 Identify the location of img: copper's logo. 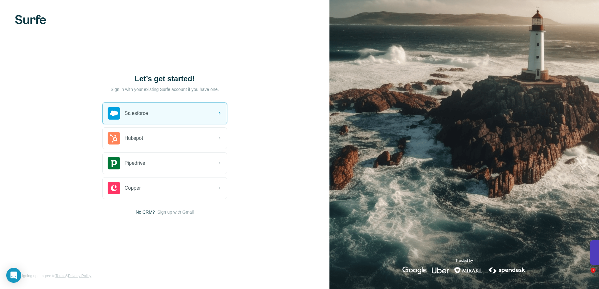
(114, 188).